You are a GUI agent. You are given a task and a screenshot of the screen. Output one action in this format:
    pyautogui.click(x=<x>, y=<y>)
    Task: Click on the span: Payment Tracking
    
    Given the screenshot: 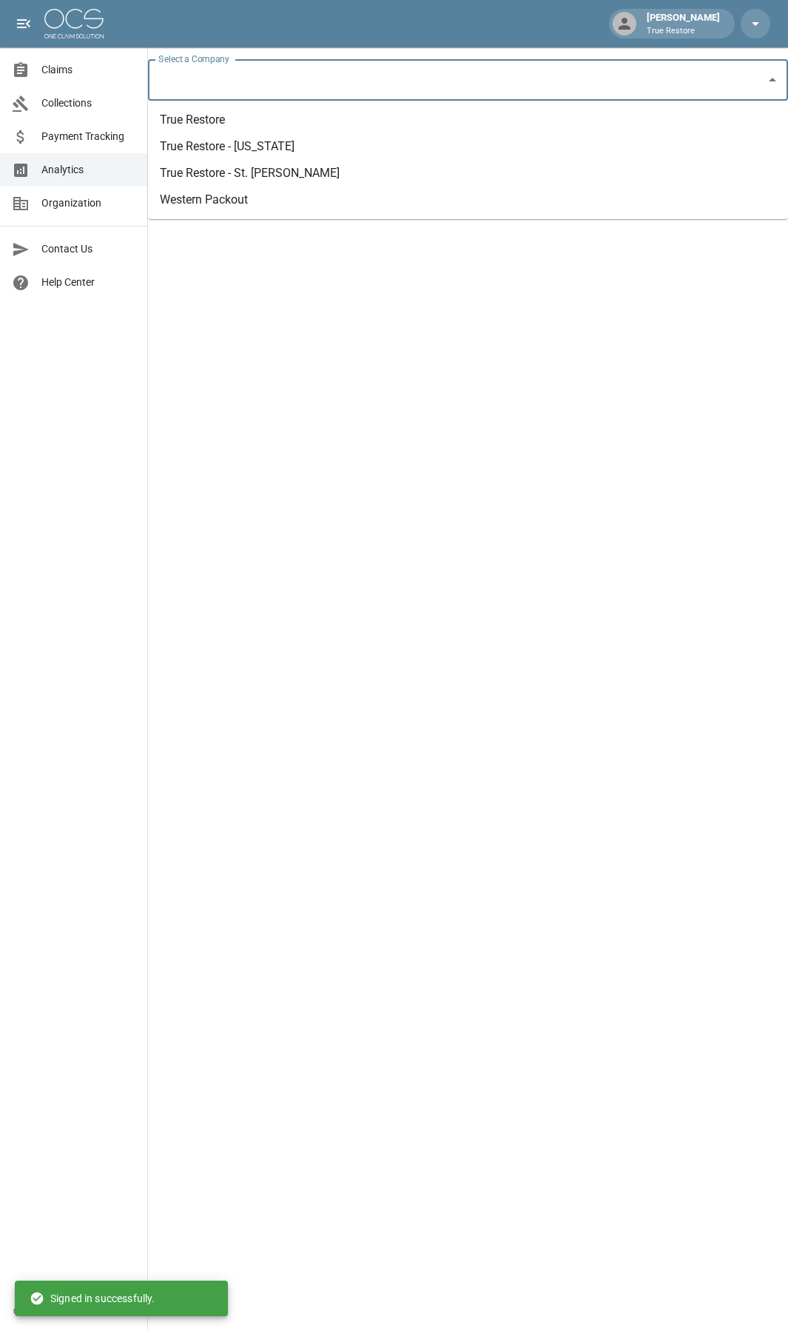 What is the action you would take?
    pyautogui.click(x=88, y=136)
    